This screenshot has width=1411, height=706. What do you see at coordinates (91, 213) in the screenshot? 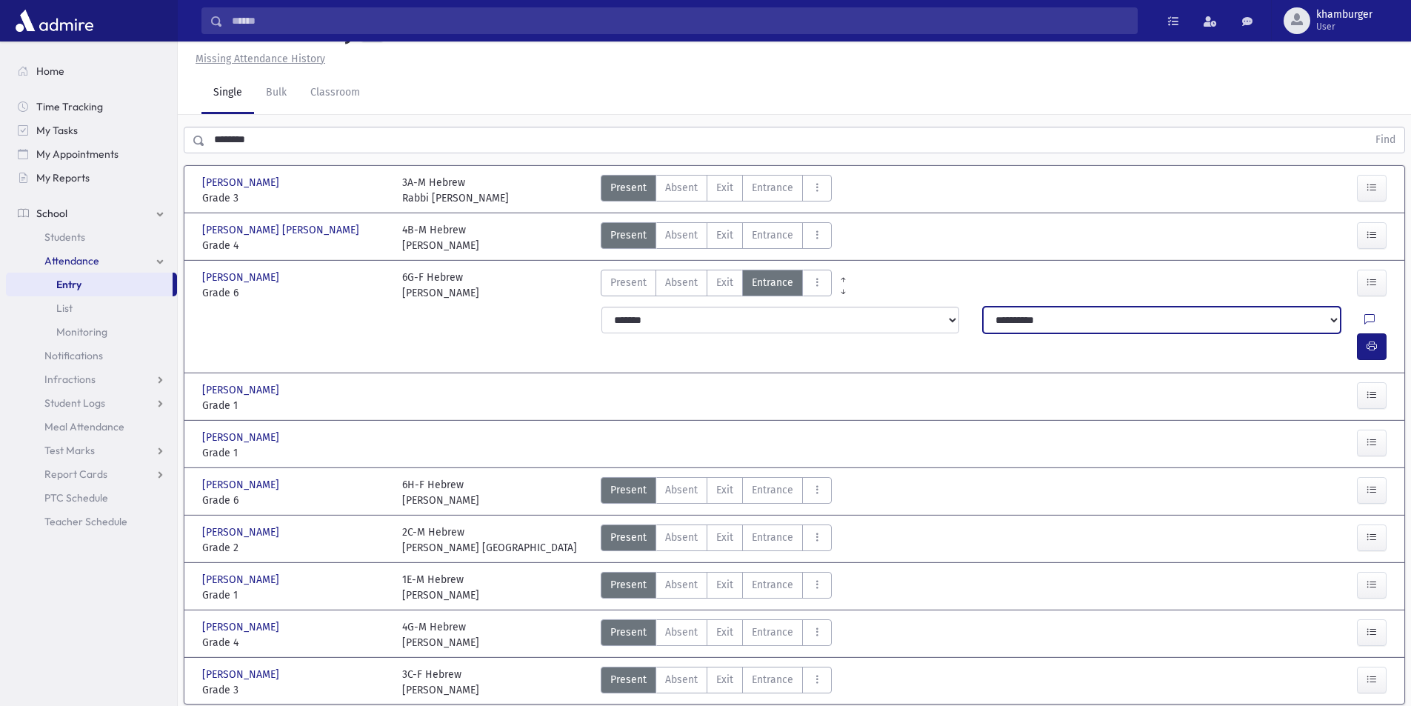
I see `a: School` at bounding box center [91, 213].